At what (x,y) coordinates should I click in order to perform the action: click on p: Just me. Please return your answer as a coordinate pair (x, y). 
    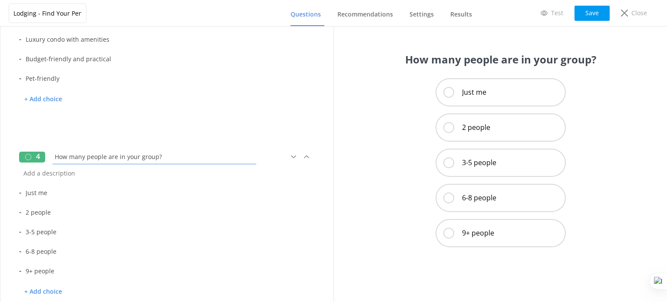
    Looking at the image, I should click on (474, 92).